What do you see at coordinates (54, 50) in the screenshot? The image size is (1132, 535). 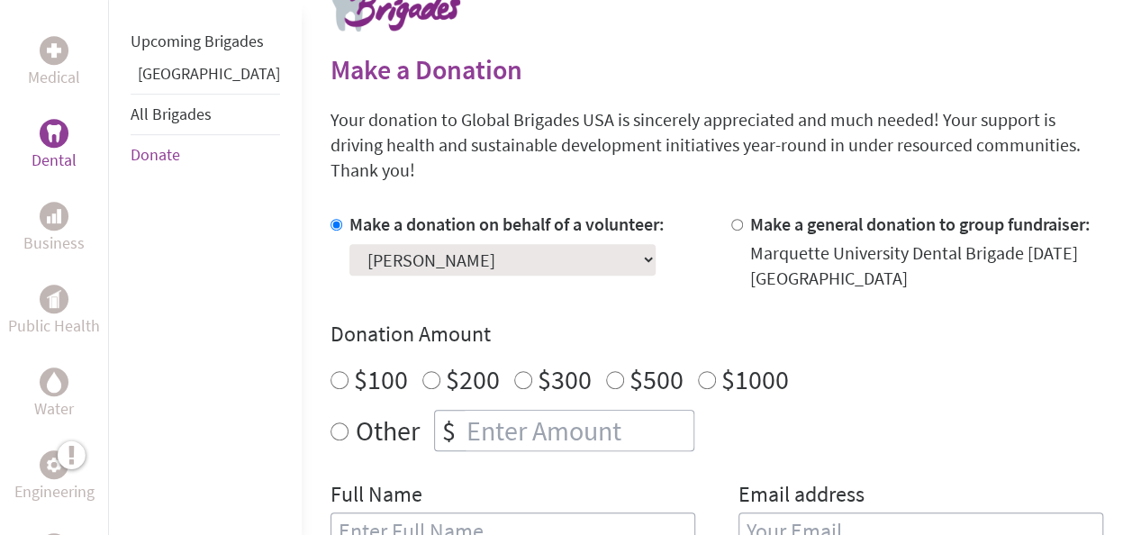 I see `img: Medical` at bounding box center [54, 50].